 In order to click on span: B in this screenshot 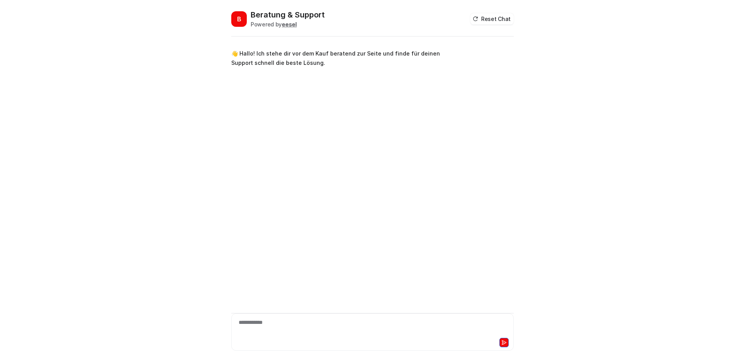, I will do `click(239, 19)`.